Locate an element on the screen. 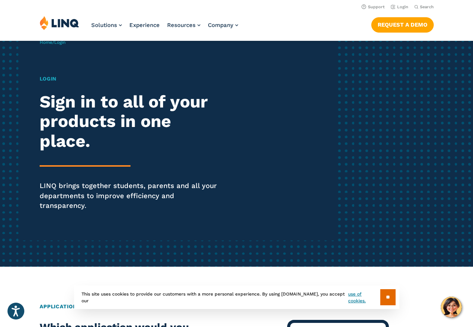 The width and height of the screenshot is (473, 327). nav: Primary Navigation is located at coordinates (165, 28).